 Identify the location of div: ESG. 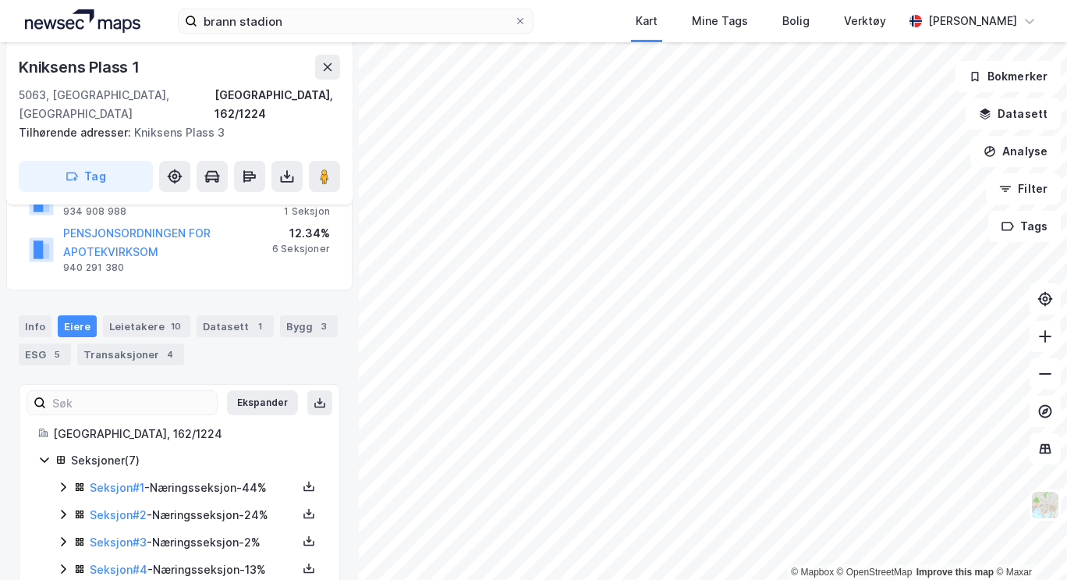
(44, 354).